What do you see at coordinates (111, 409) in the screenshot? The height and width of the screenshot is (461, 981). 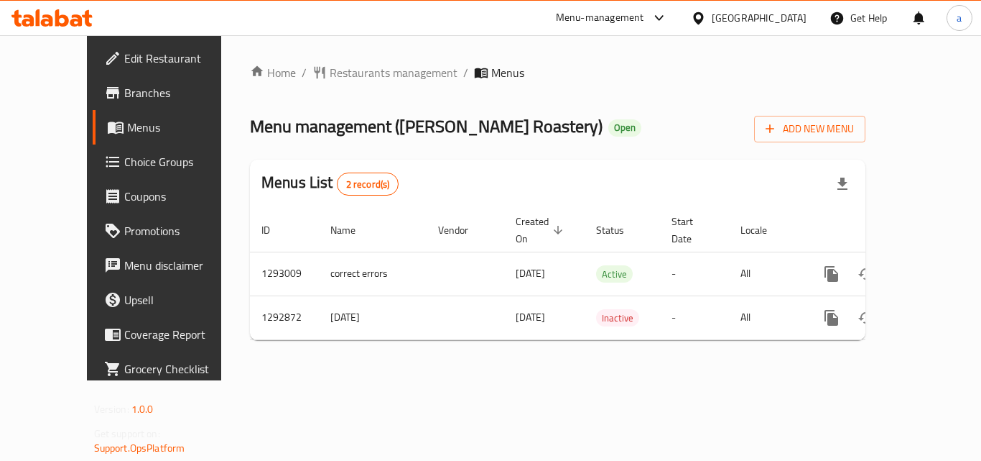 I see `span: Version:` at bounding box center [111, 409].